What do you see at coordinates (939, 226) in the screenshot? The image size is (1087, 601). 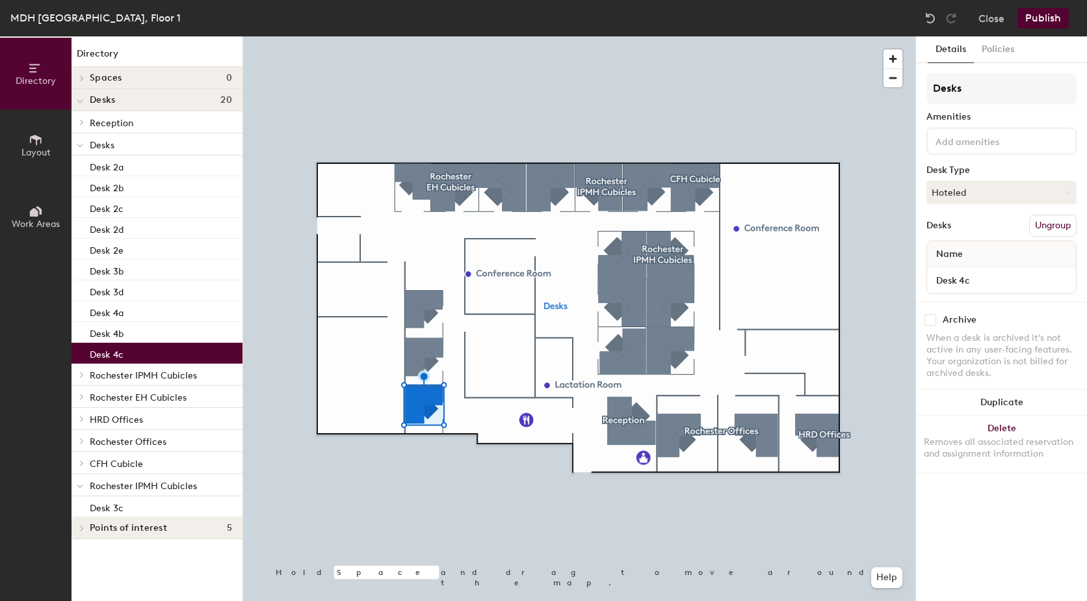 I see `div: Desks` at bounding box center [939, 226].